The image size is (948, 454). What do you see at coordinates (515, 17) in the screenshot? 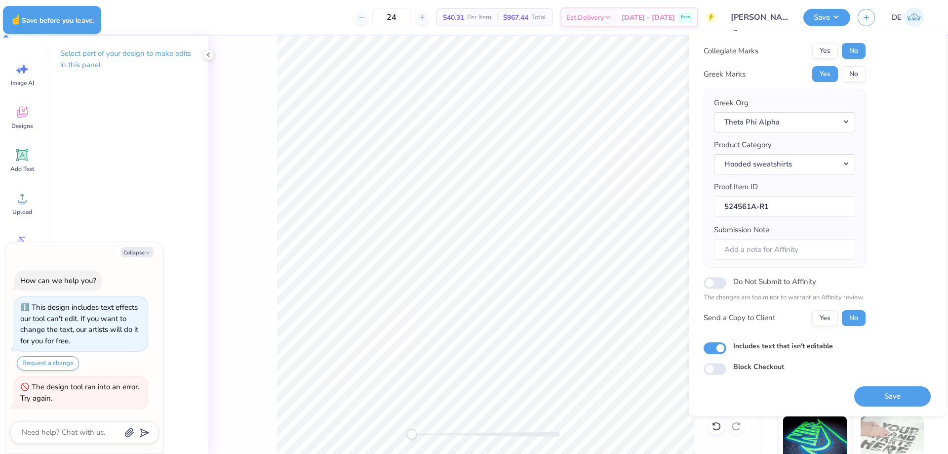
I see `span: $967.44` at bounding box center [515, 17].